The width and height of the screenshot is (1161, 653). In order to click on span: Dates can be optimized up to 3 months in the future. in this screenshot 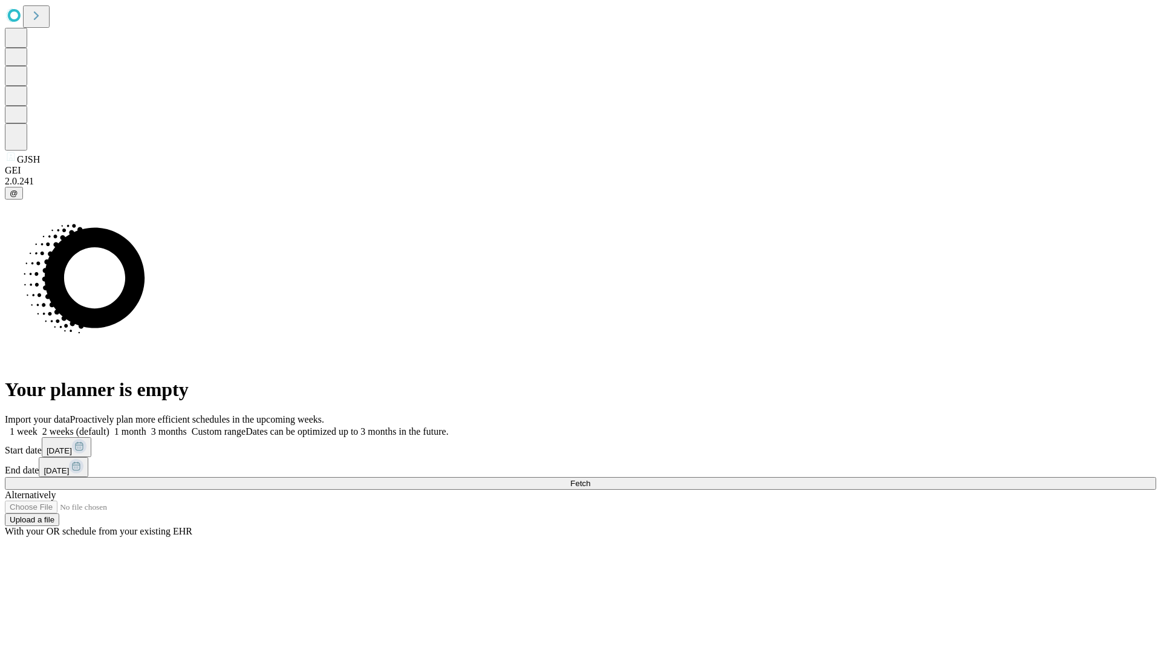, I will do `click(346, 431)`.